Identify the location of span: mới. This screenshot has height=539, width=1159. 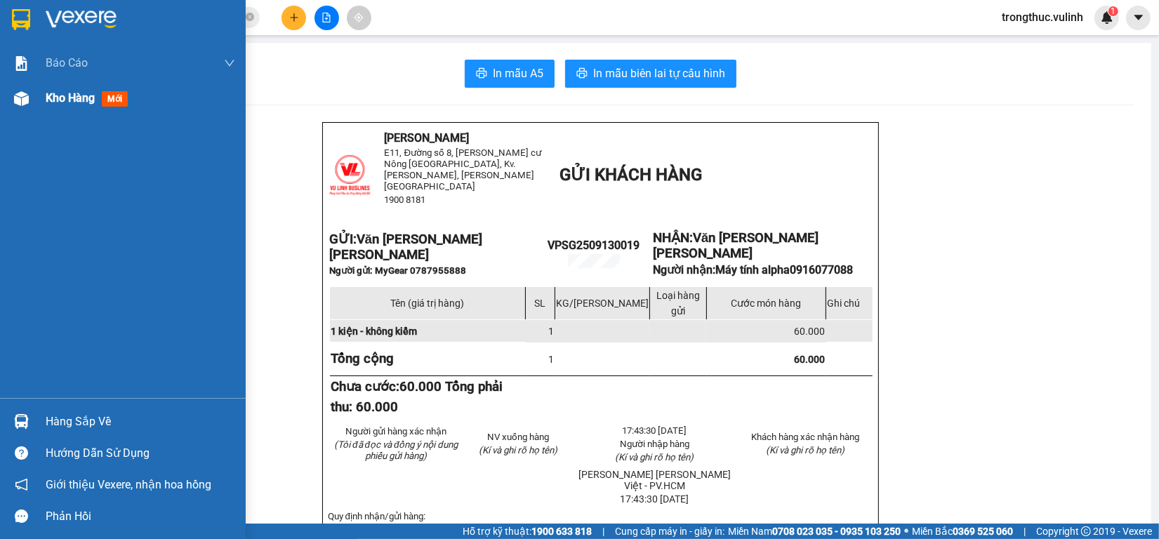
(114, 99).